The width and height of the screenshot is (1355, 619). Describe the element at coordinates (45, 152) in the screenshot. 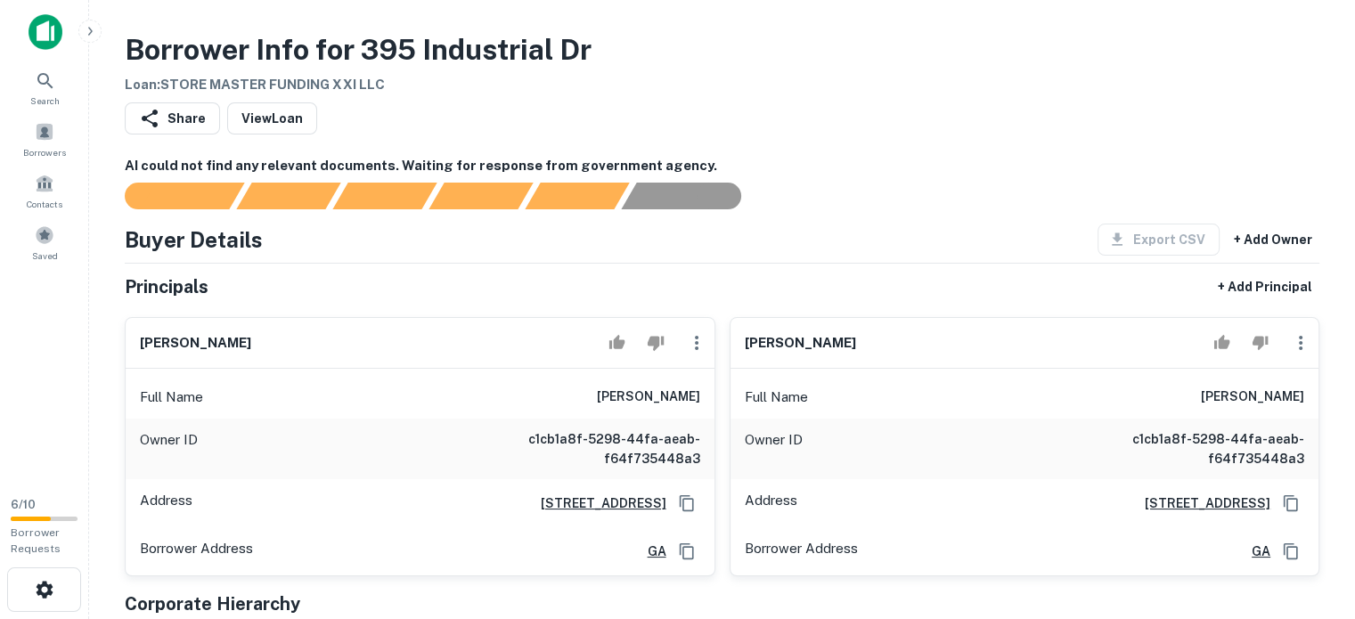

I see `span: Borrowers` at that location.